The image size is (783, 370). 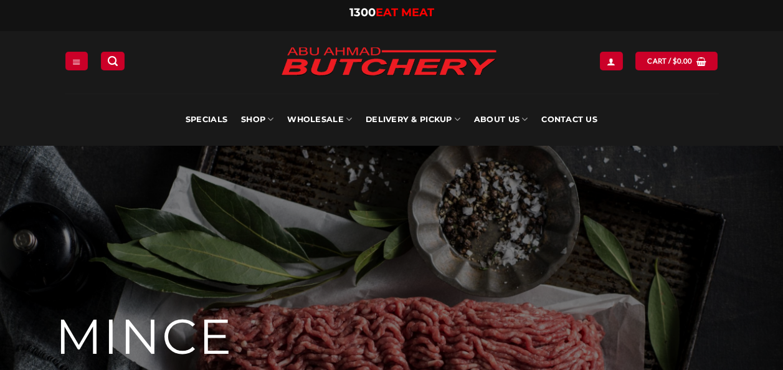 I want to click on span: 1300, so click(x=363, y=12).